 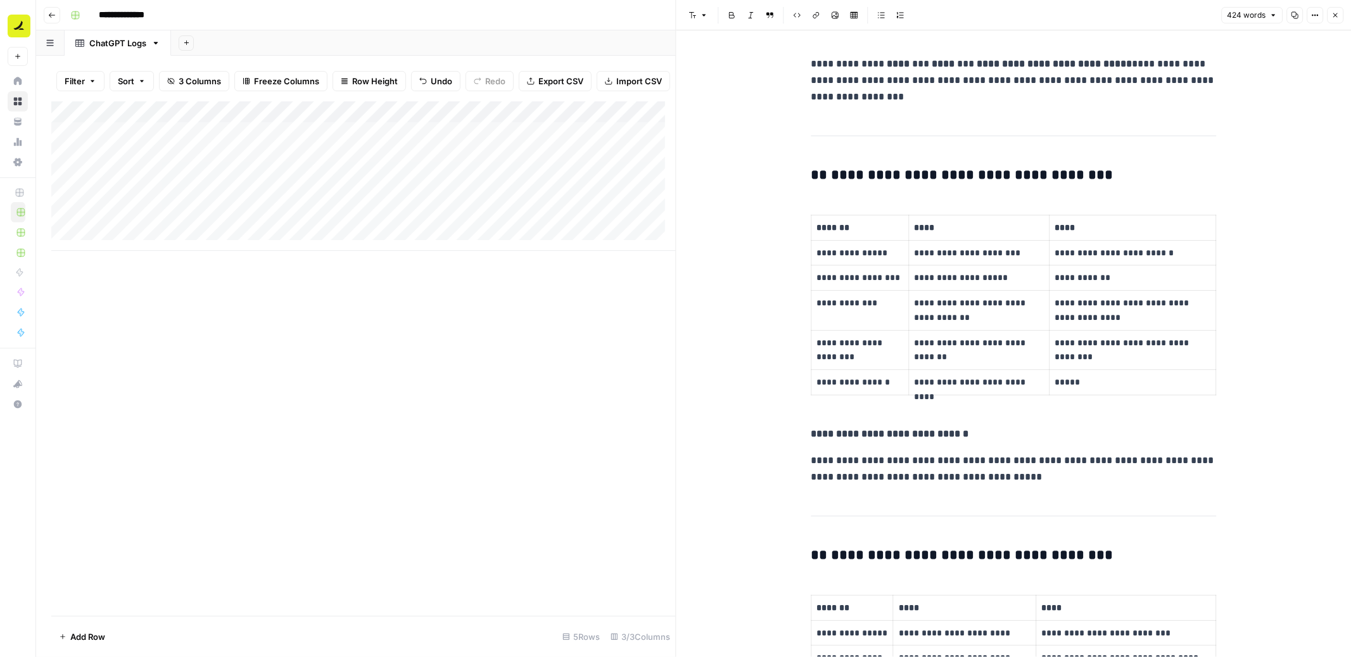 I want to click on span: Add Row, so click(x=87, y=637).